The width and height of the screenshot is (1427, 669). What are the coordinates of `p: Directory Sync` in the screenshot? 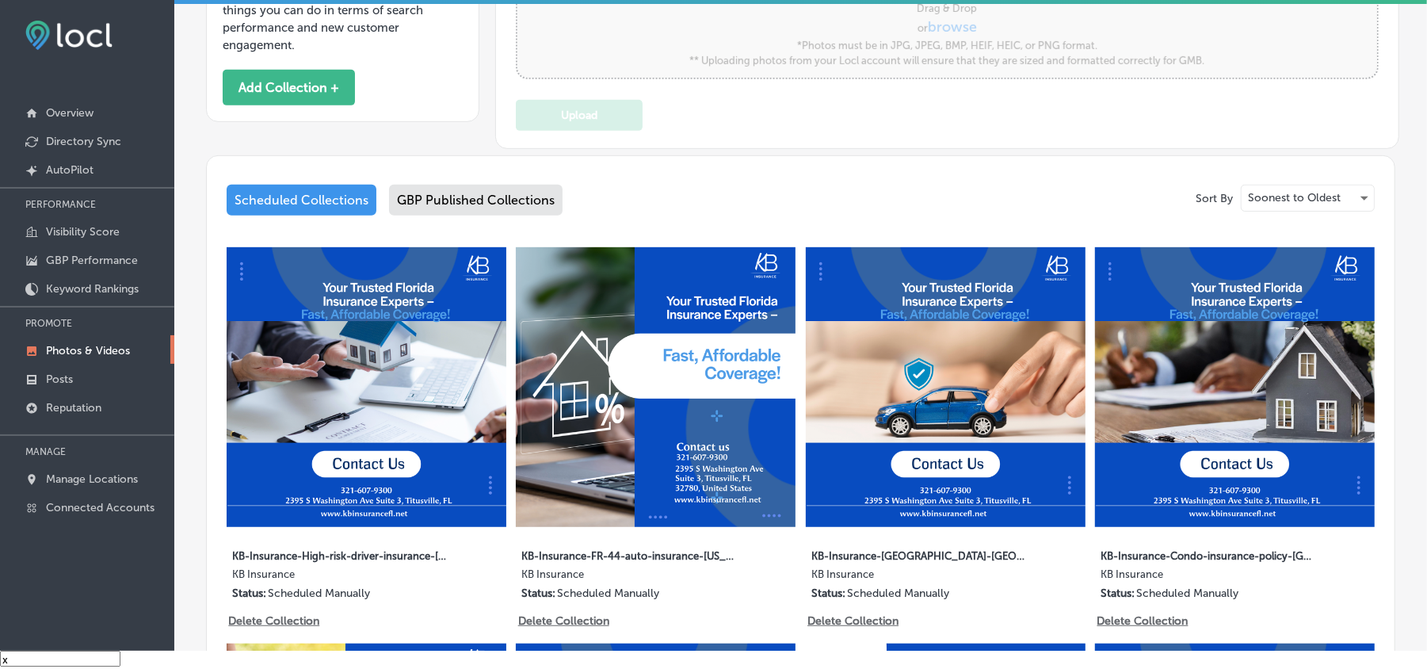 It's located at (83, 141).